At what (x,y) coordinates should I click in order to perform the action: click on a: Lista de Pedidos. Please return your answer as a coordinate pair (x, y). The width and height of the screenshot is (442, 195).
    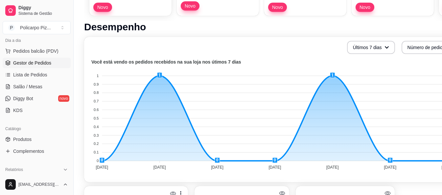
    Looking at the image, I should click on (37, 75).